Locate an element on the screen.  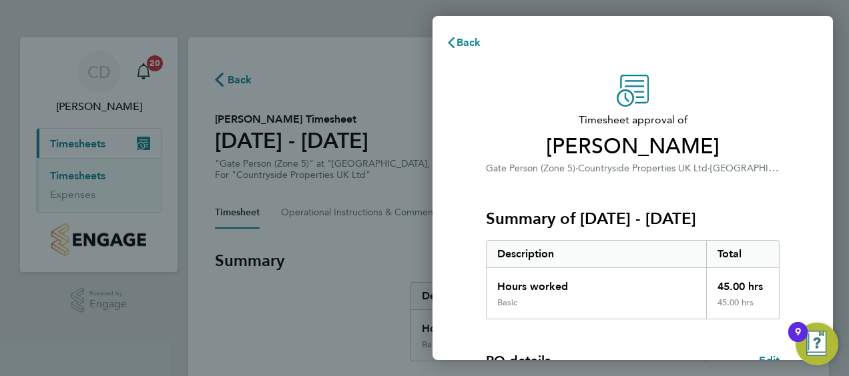
button: Back is located at coordinates (463, 43).